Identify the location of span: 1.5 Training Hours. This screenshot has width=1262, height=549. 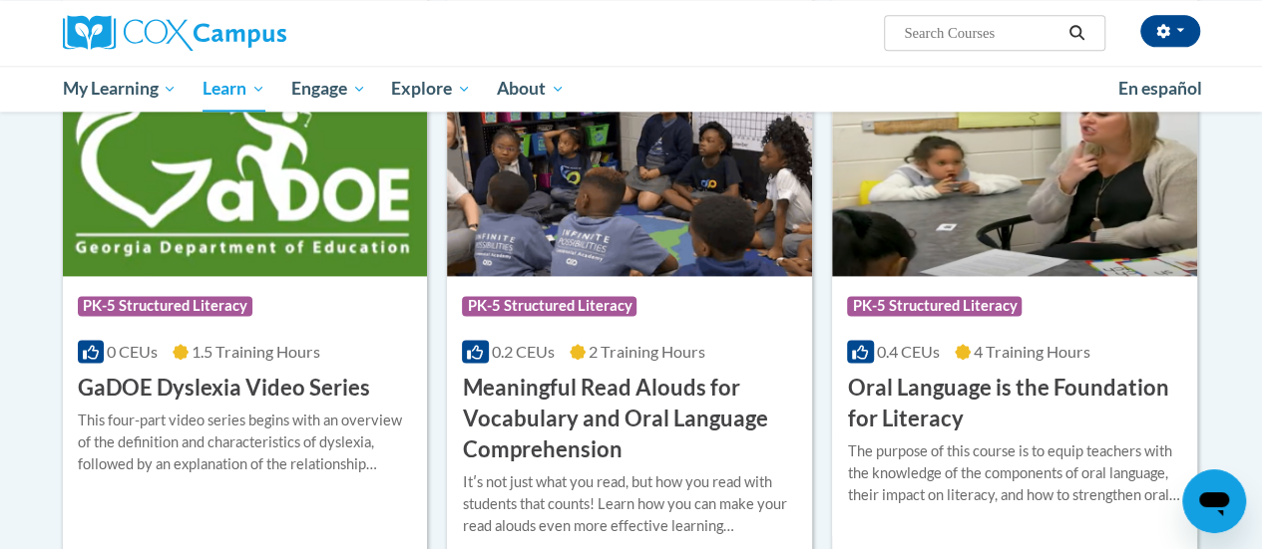
(255, 351).